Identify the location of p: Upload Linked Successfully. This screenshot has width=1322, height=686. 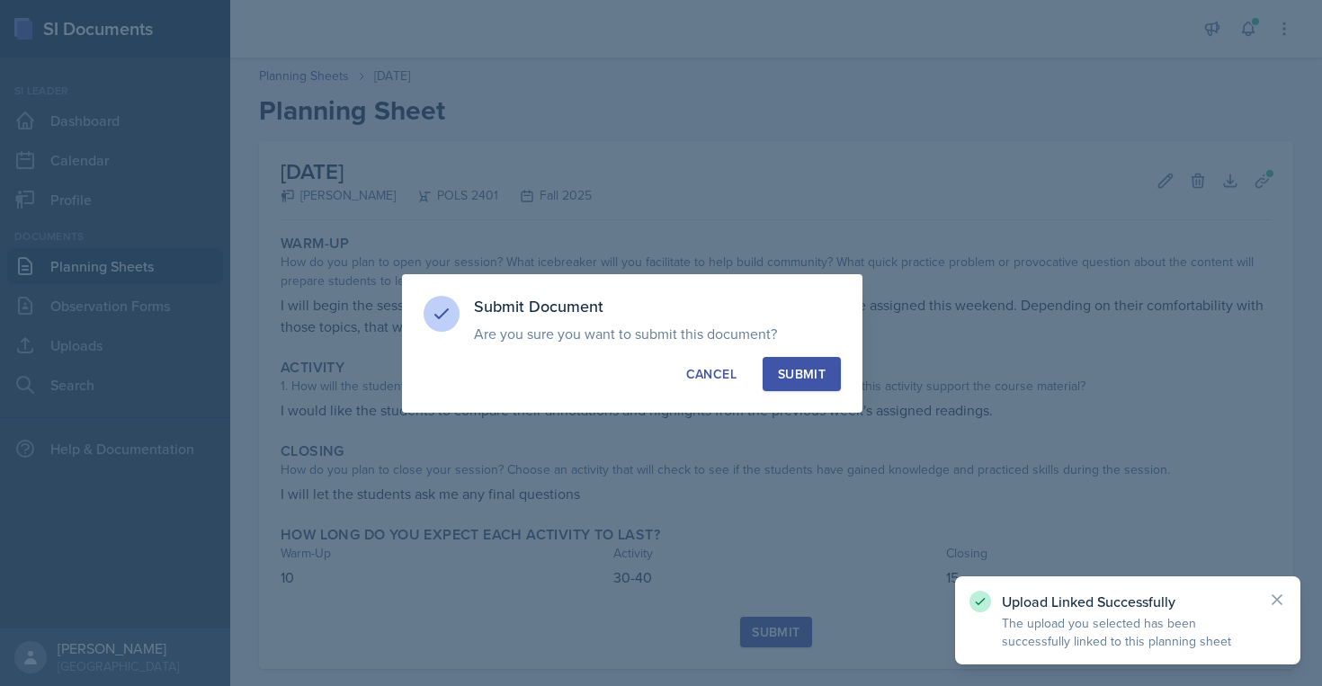
(1128, 602).